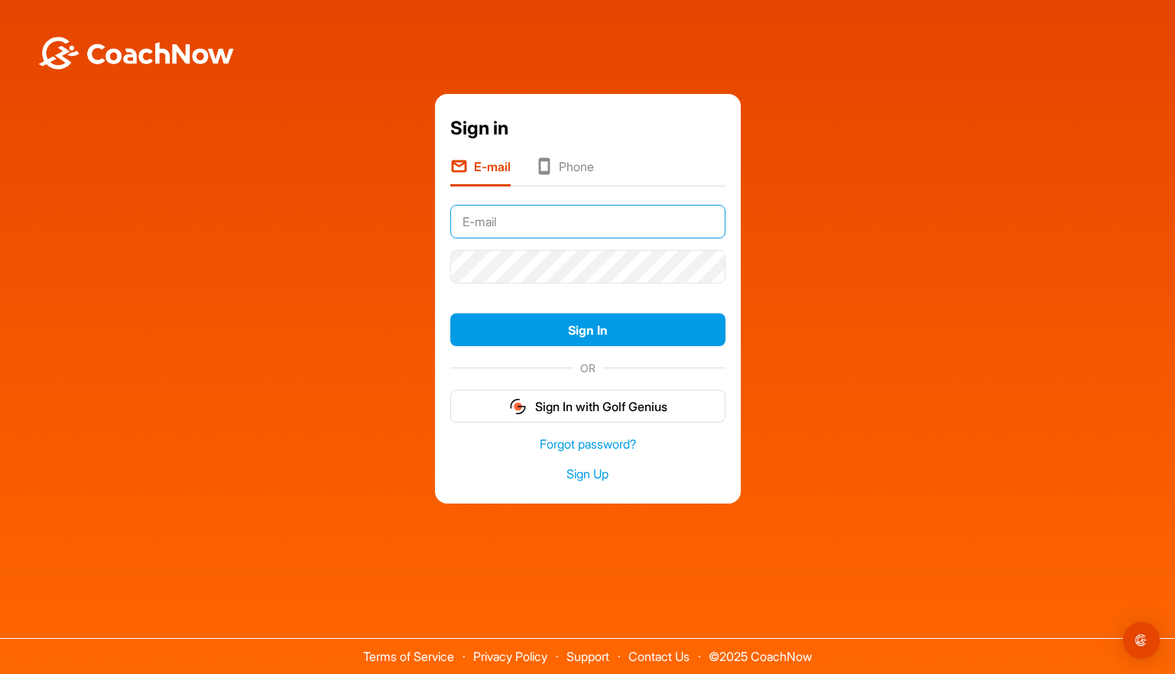 The width and height of the screenshot is (1175, 674). Describe the element at coordinates (760, 651) in the screenshot. I see `span: © 2025 CoachNow` at that location.